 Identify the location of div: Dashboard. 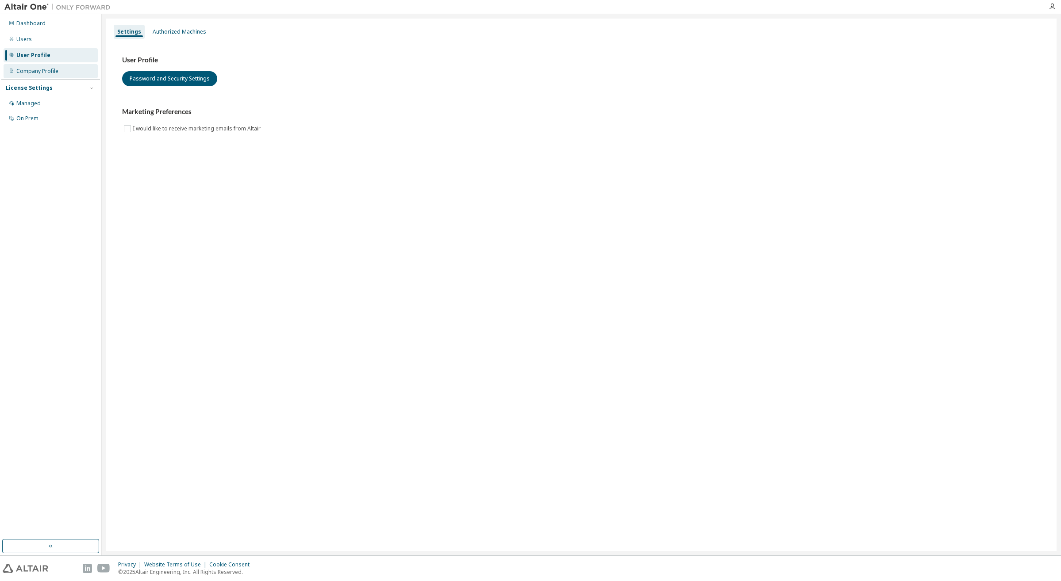
(31, 23).